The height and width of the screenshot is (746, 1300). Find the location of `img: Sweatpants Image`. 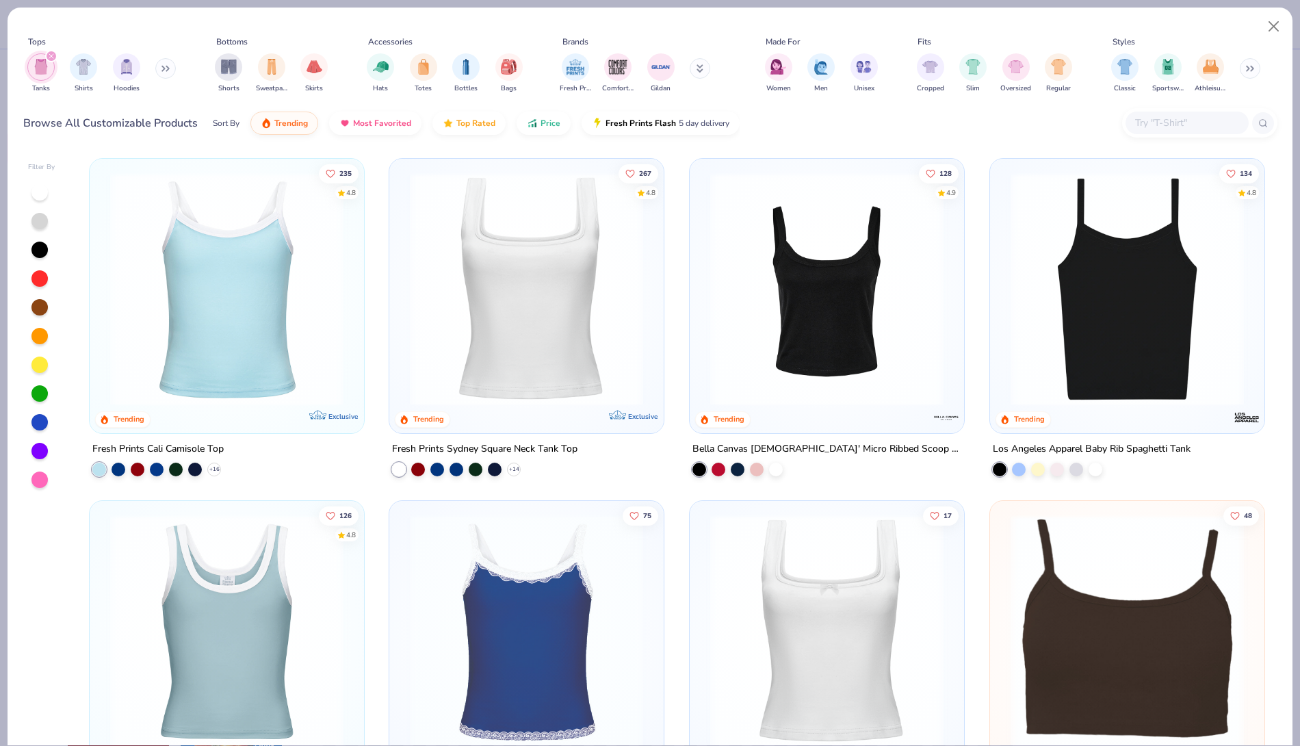

img: Sweatpants Image is located at coordinates (272, 66).